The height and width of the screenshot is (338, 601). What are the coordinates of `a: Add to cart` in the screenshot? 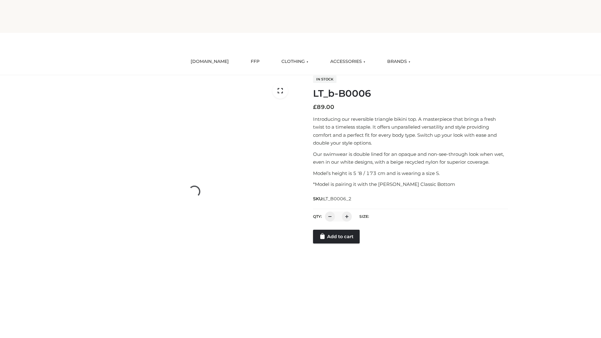 It's located at (336, 237).